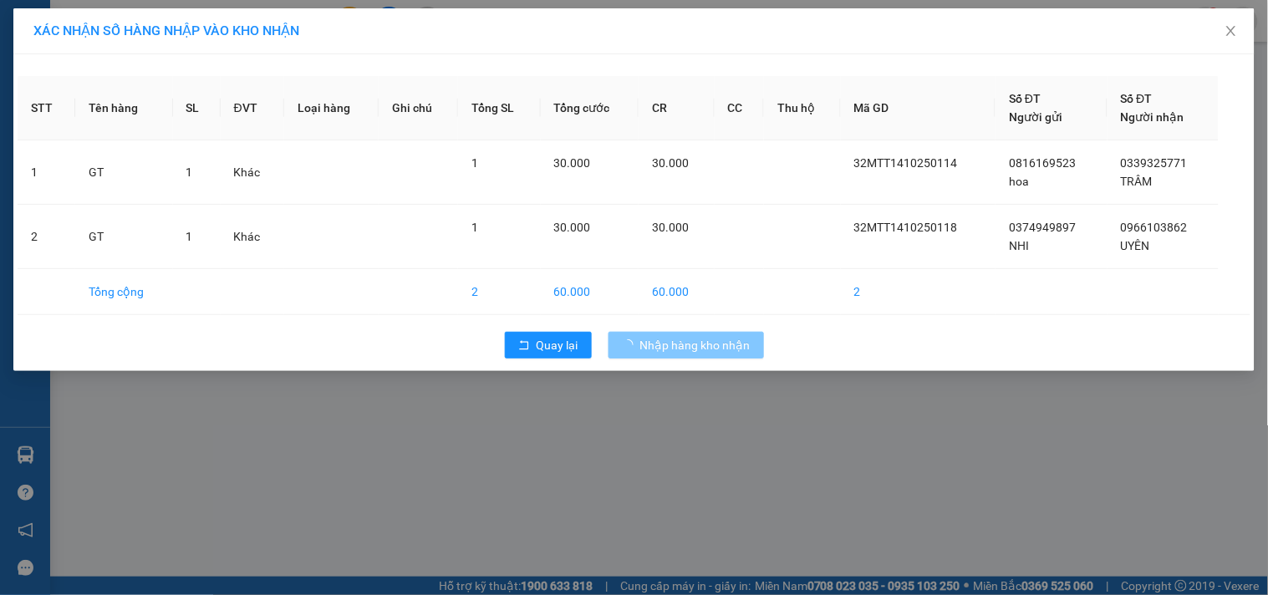 This screenshot has width=1268, height=595. I want to click on span: Người gửi, so click(1035, 117).